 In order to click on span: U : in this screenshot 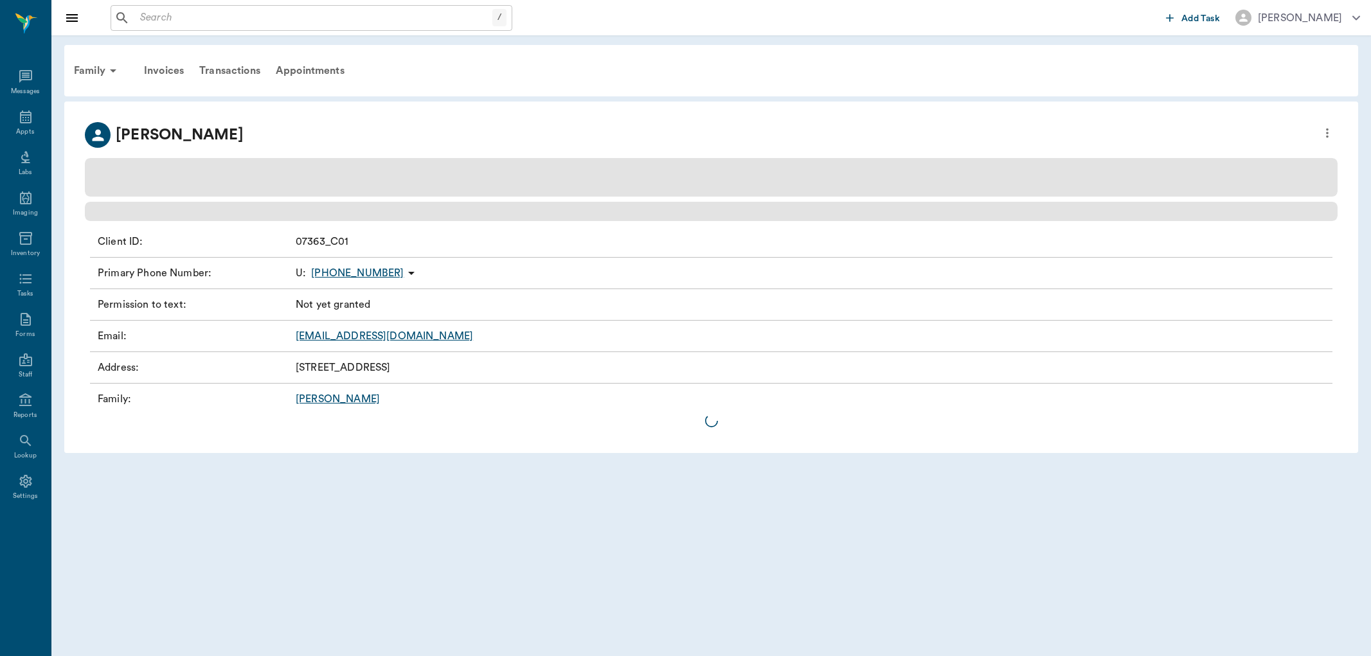, I will do `click(301, 273)`.